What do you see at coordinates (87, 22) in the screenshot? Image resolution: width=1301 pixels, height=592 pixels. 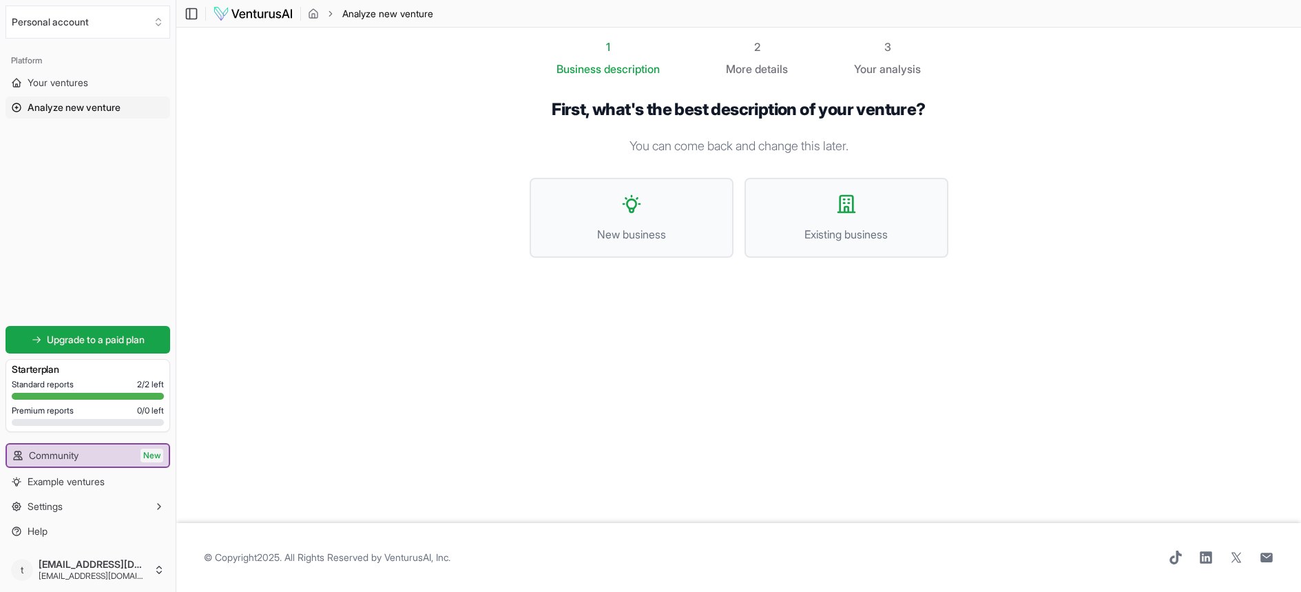 I see `button: Select an organization` at bounding box center [87, 22].